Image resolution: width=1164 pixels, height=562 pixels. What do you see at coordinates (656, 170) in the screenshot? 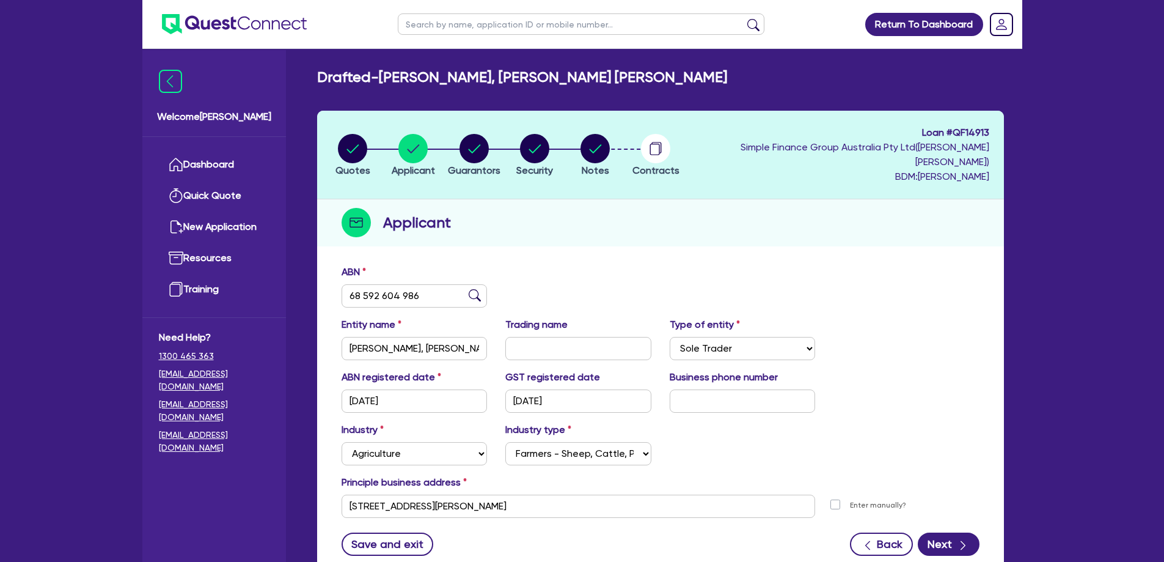
I see `span: Contracts` at bounding box center [656, 170].